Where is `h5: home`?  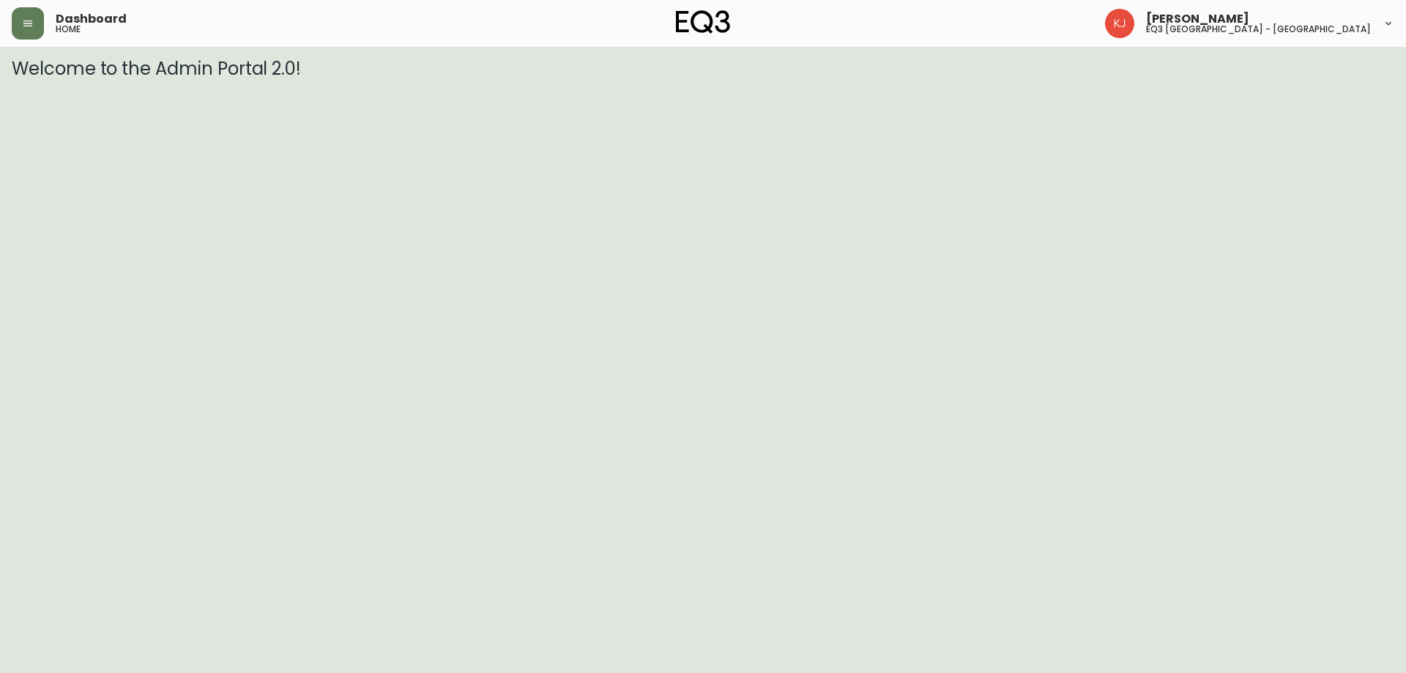 h5: home is located at coordinates (68, 29).